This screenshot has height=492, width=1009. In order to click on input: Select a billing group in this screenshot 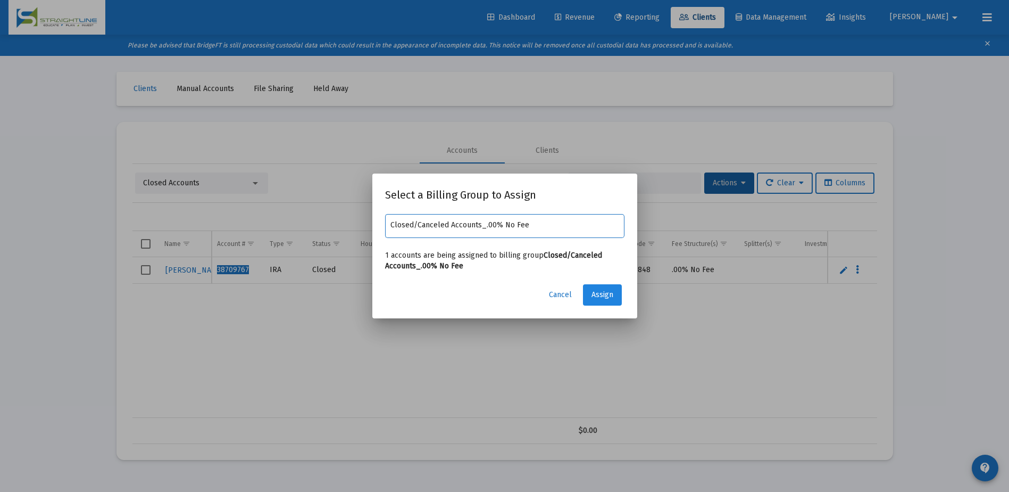, I will do `click(504, 225)`.